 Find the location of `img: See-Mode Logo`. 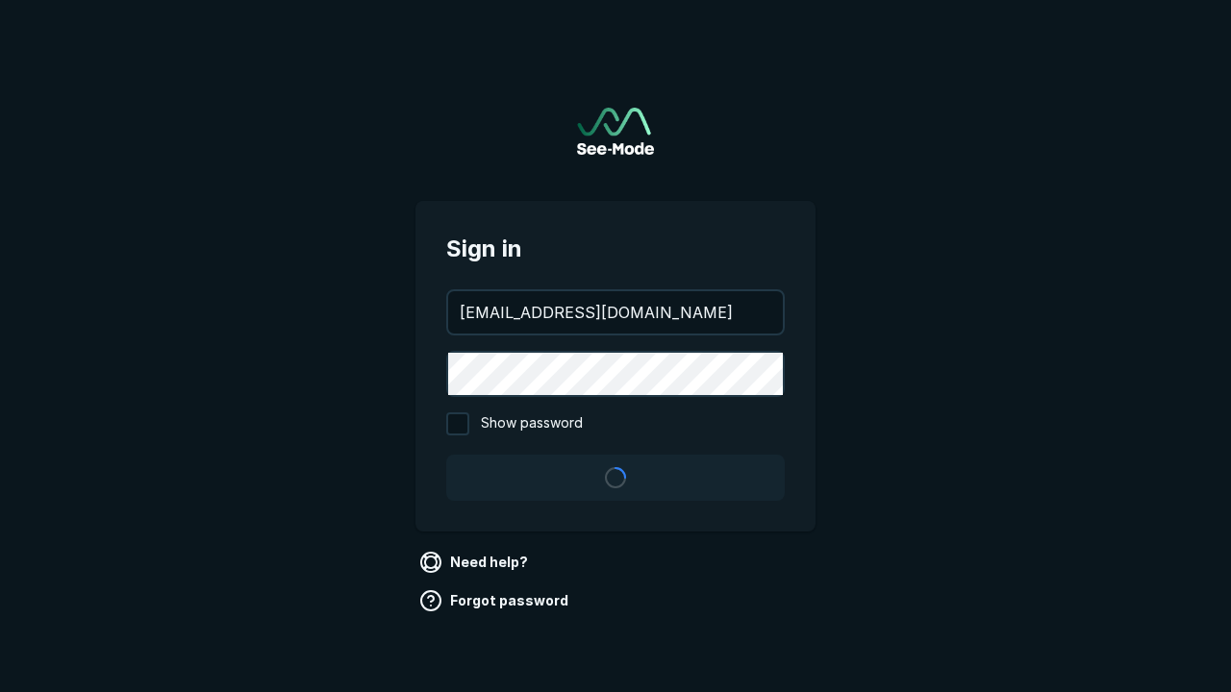

img: See-Mode Logo is located at coordinates (615, 131).